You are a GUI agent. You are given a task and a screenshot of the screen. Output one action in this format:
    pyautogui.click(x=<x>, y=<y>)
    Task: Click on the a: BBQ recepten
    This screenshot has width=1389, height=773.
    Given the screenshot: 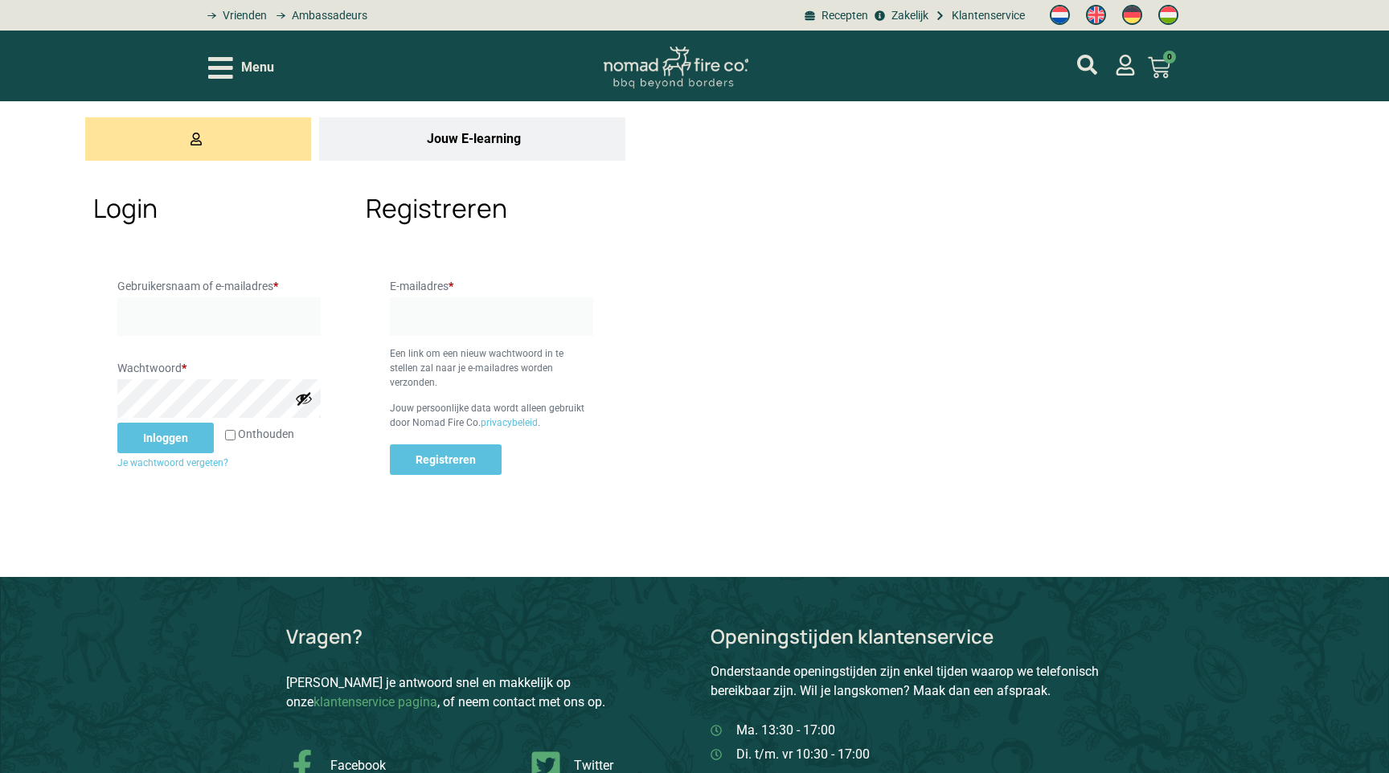 What is the action you would take?
    pyautogui.click(x=835, y=15)
    